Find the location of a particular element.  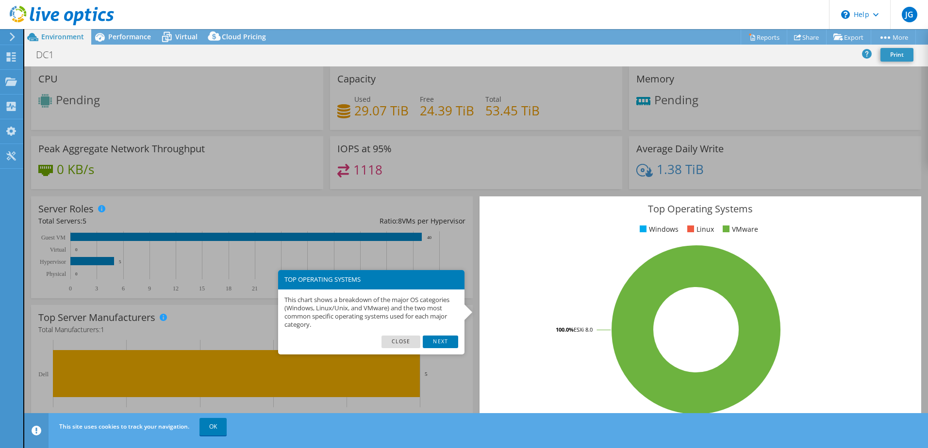

p: This chart shows a breakdown of the major OS categories (Windows, Linux/Unix, and VMware) and the... is located at coordinates (371, 313).